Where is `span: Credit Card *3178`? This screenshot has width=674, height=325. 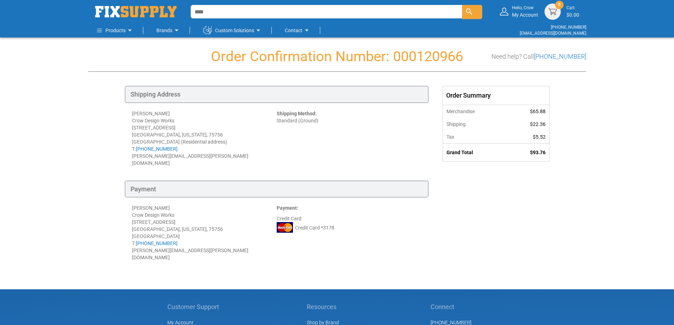
span: Credit Card *3178 is located at coordinates (315, 228).